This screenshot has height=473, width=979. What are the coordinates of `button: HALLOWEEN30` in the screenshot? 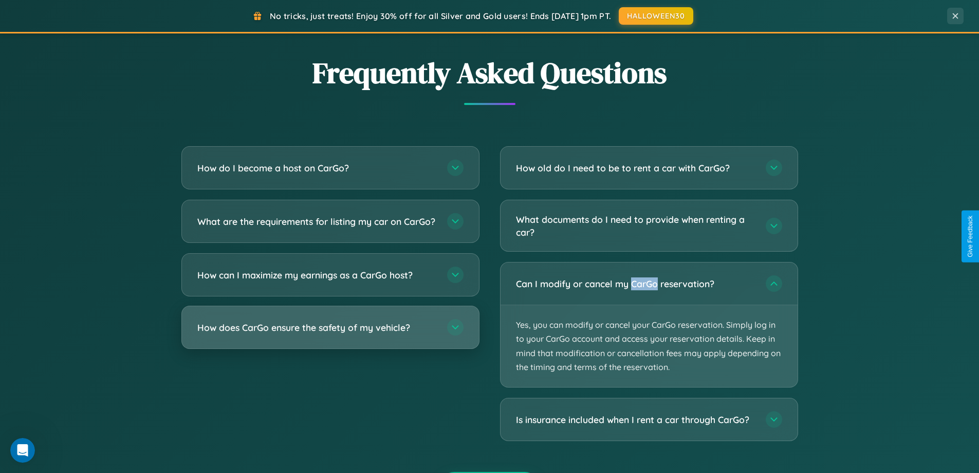 It's located at (656, 16).